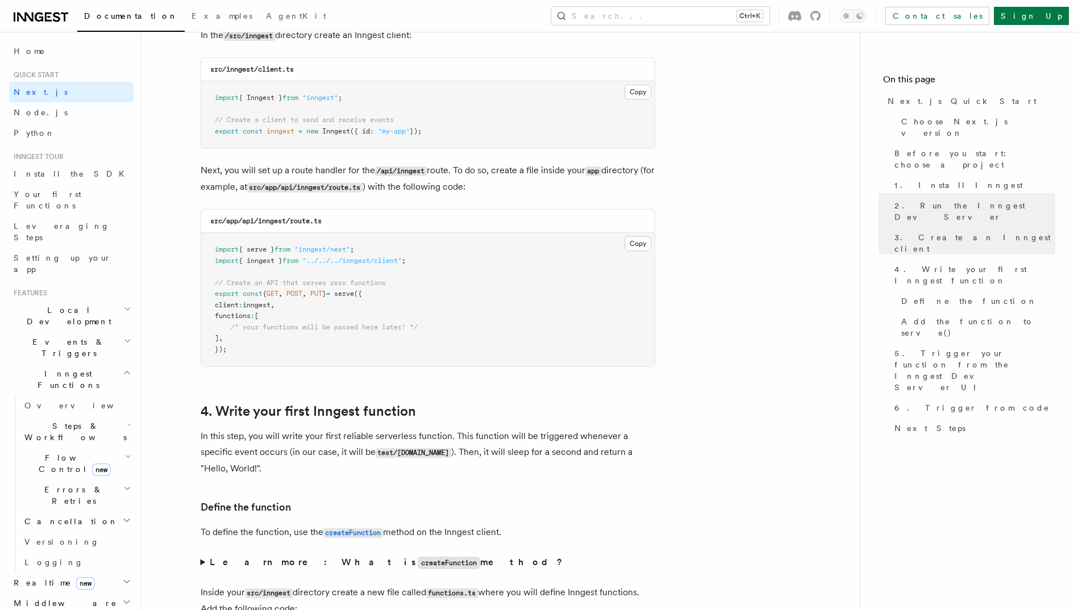 The image size is (1078, 610). Describe the element at coordinates (336, 131) in the screenshot. I see `span: Inngest` at that location.